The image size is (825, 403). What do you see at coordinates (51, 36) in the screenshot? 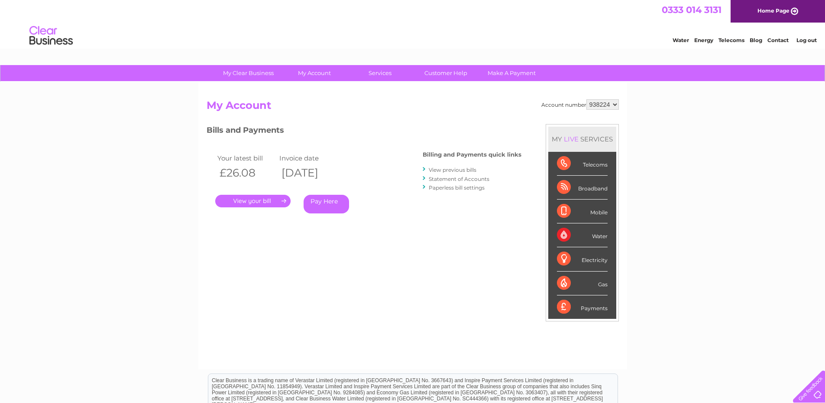
I see `img: logo.png` at bounding box center [51, 36].